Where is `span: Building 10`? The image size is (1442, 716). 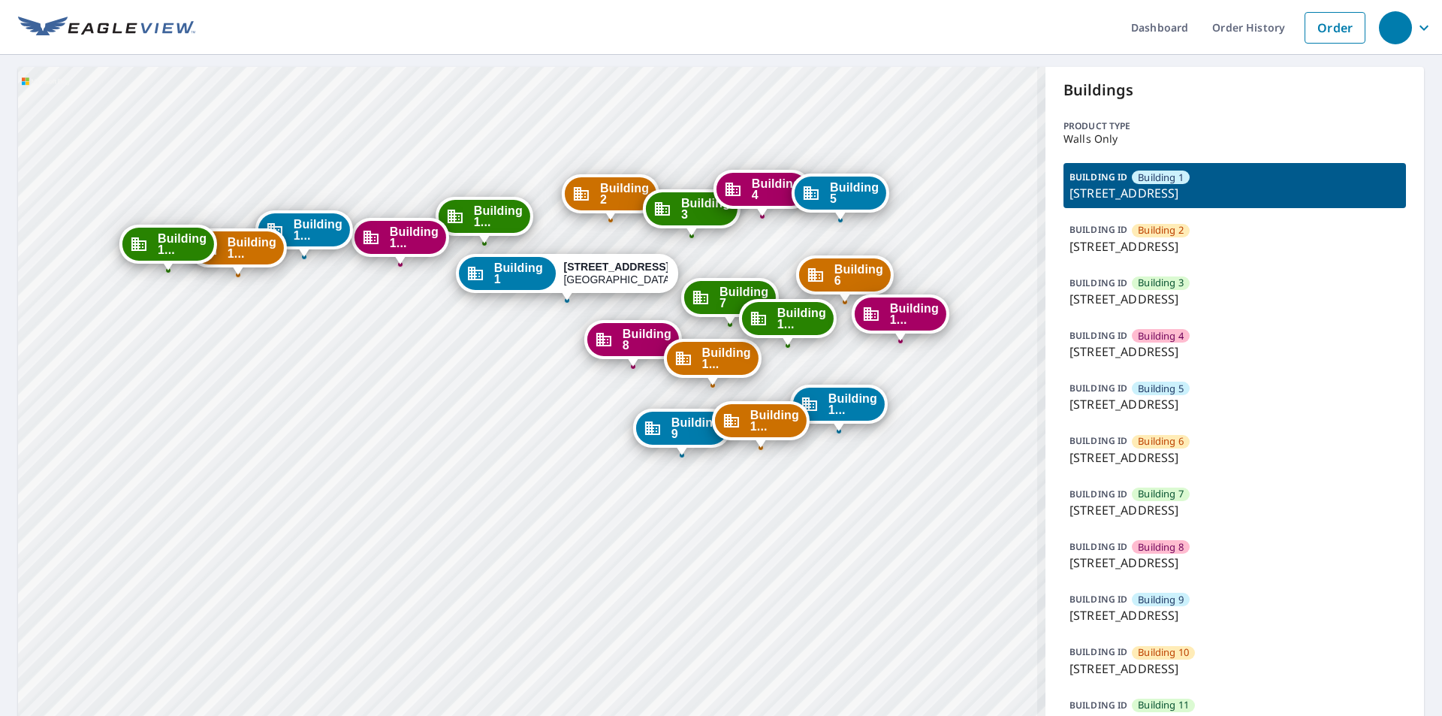
span: Building 10 is located at coordinates (1164, 652).